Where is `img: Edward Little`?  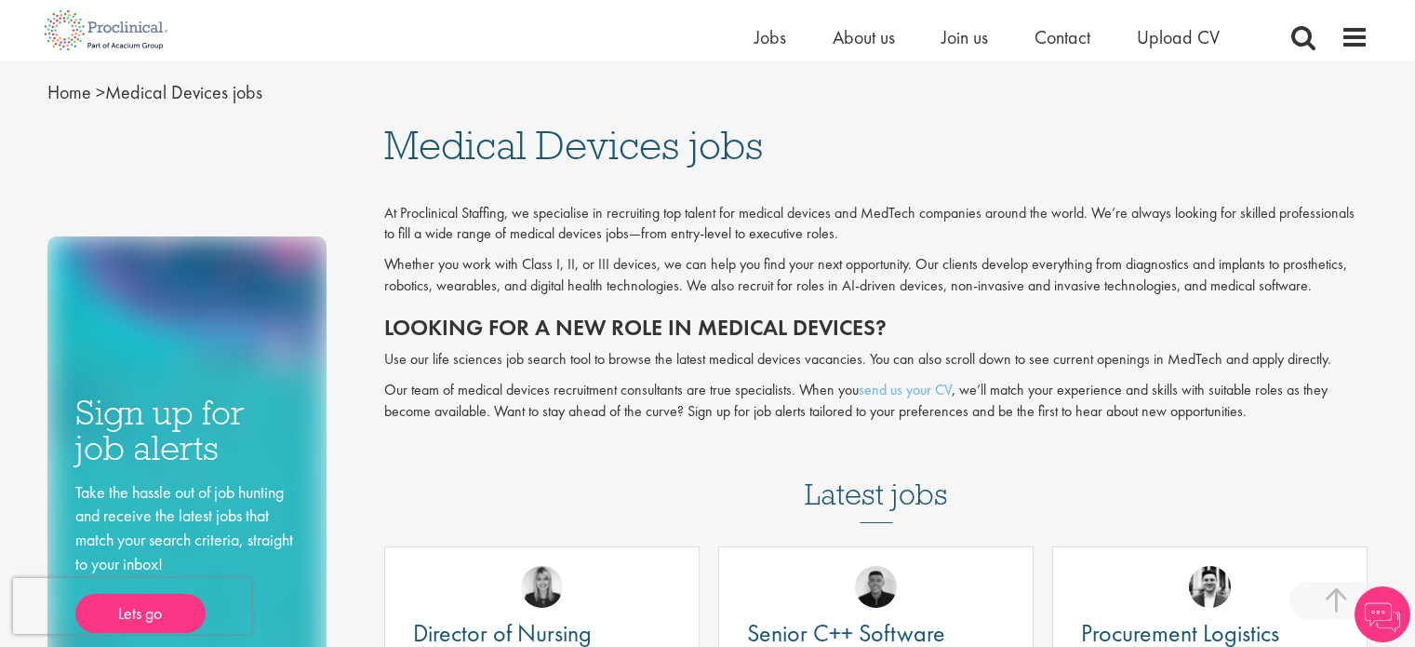 img: Edward Little is located at coordinates (1209, 586).